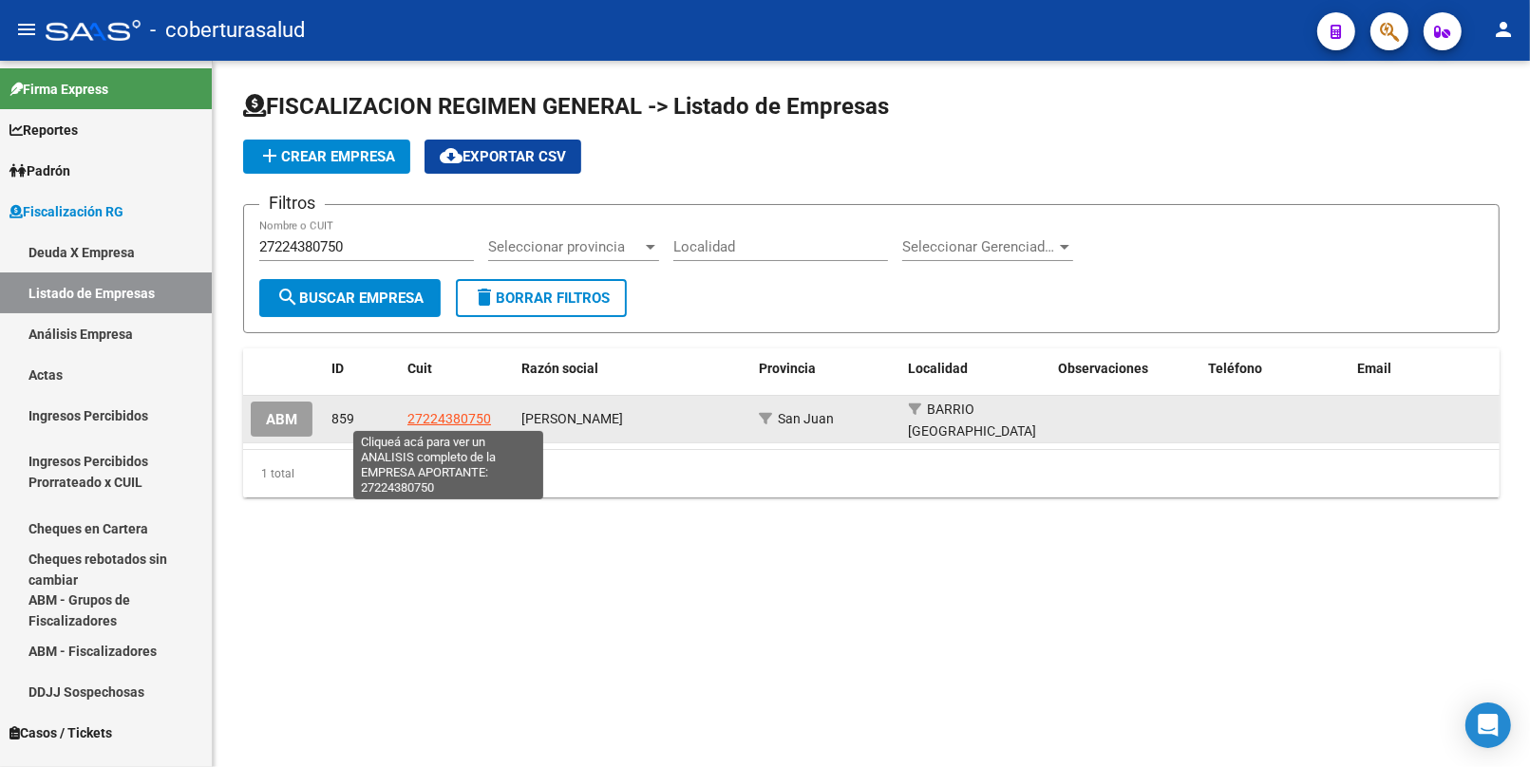 This screenshot has width=1530, height=767. I want to click on span: Seleccionar Gerenciador, so click(979, 247).